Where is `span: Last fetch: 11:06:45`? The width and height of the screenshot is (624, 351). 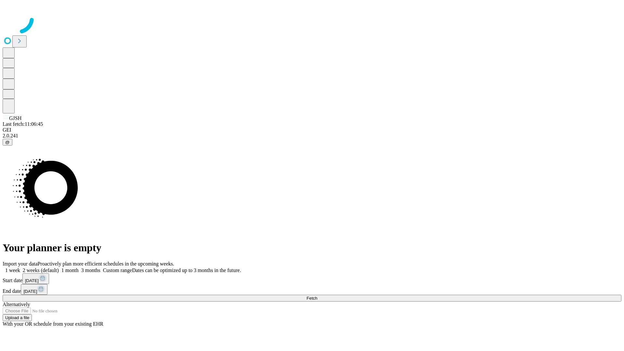 span: Last fetch: 11:06:45 is located at coordinates (23, 124).